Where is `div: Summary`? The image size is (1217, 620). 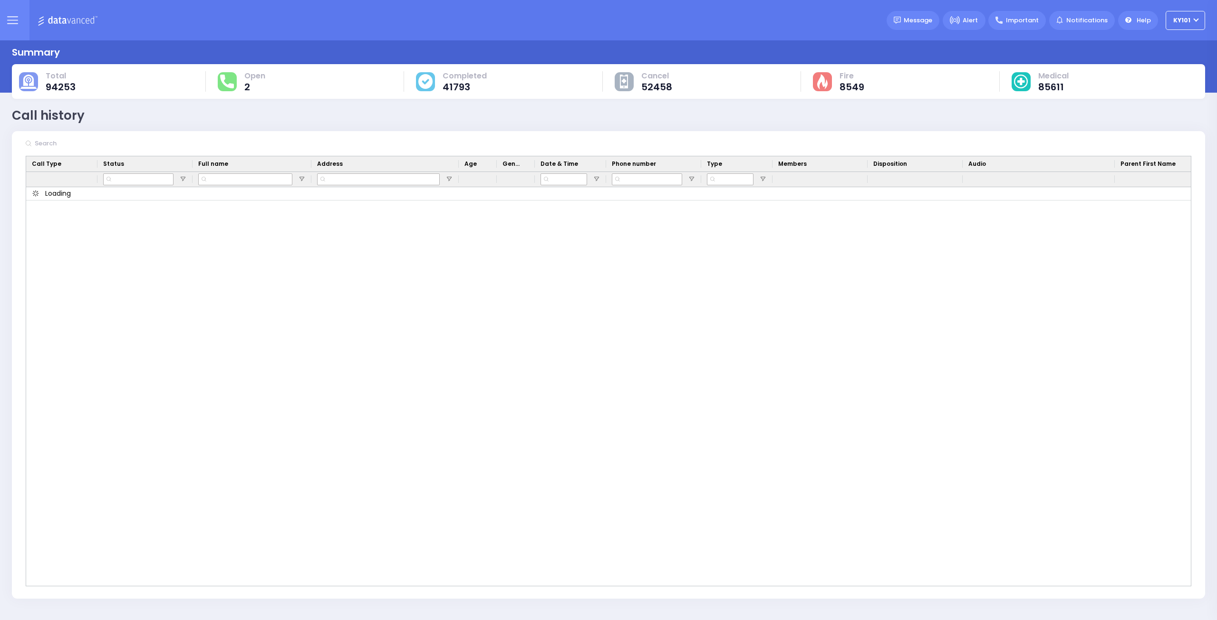 div: Summary is located at coordinates (36, 52).